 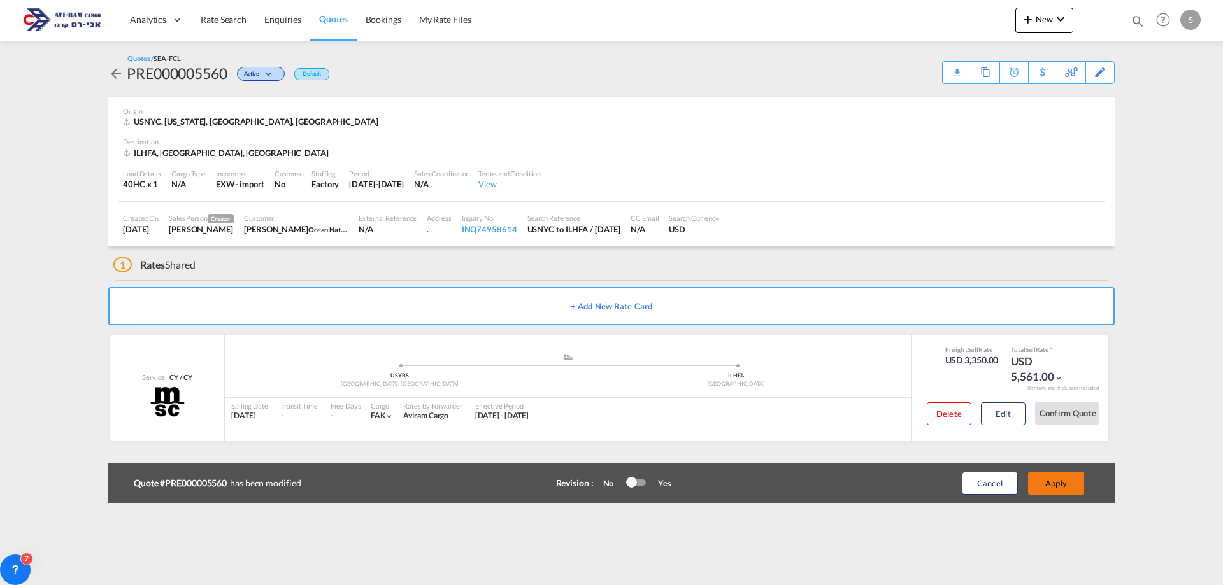 What do you see at coordinates (376, 184) in the screenshot?
I see `div: 30 Sep 2025` at bounding box center [376, 184].